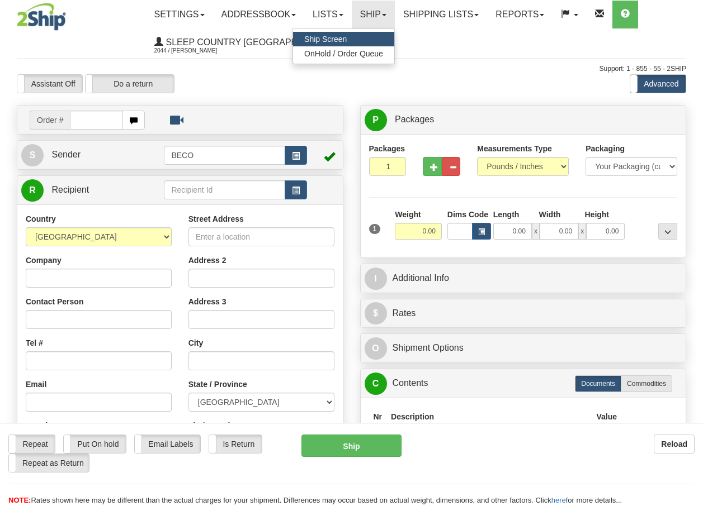 The image size is (703, 506). What do you see at coordinates (414, 119) in the screenshot?
I see `span: Packages` at bounding box center [414, 119].